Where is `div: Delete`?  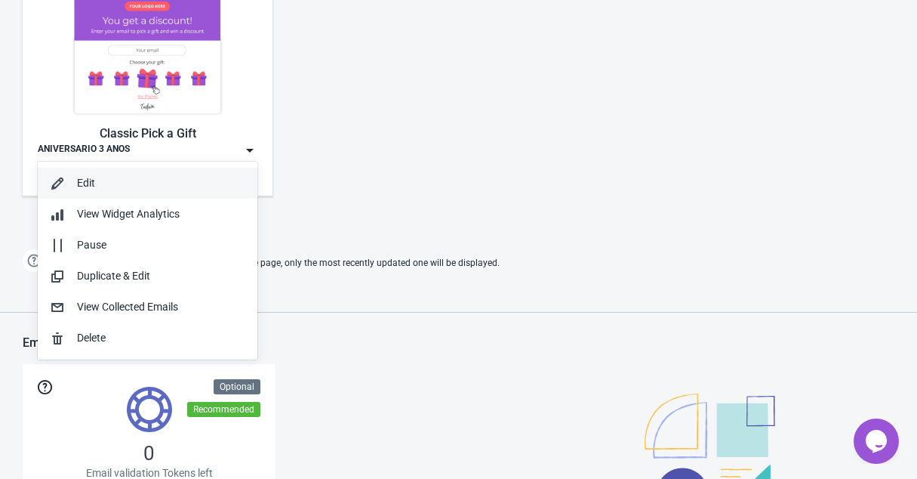
div: Delete is located at coordinates (161, 337).